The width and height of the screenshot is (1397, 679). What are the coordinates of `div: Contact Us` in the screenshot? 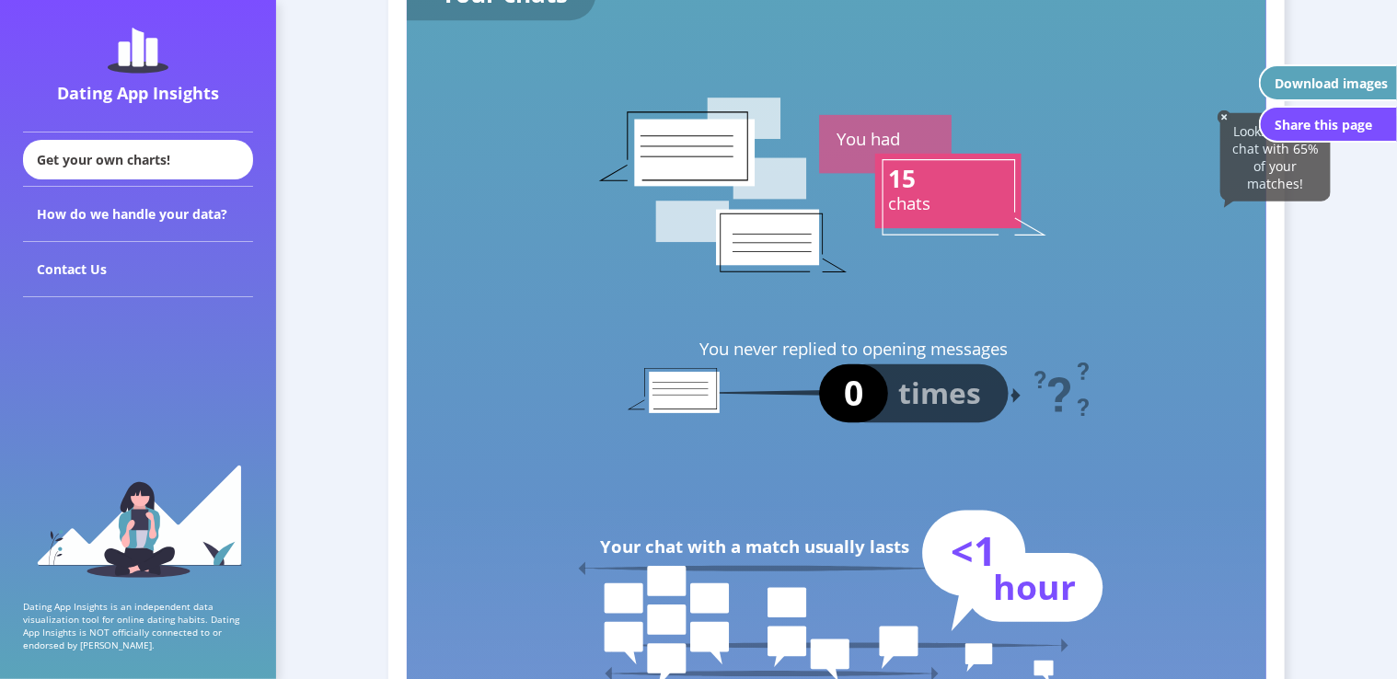 It's located at (138, 270).